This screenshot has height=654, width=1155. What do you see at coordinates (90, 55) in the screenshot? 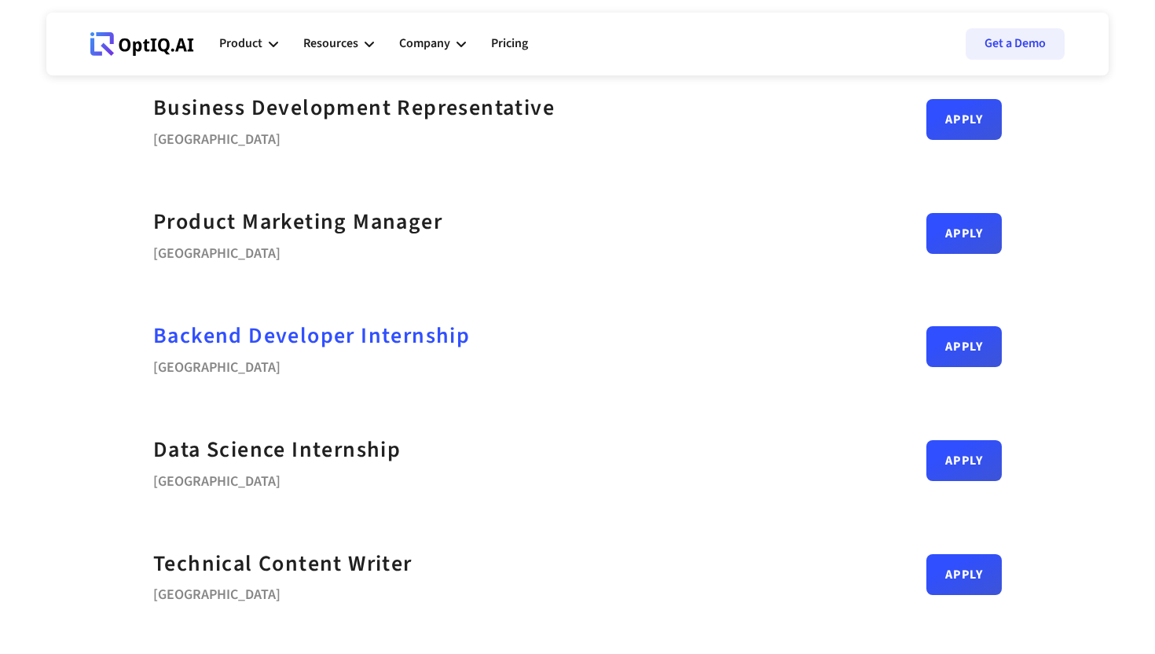
I see `div: Webflow Homepage` at bounding box center [90, 55].